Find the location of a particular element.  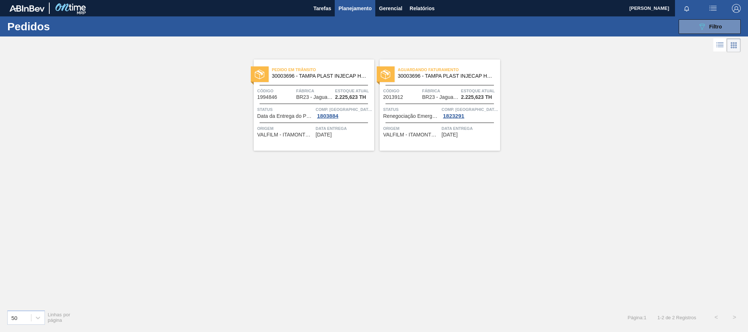

h1: Pedidos is located at coordinates (62, 26).